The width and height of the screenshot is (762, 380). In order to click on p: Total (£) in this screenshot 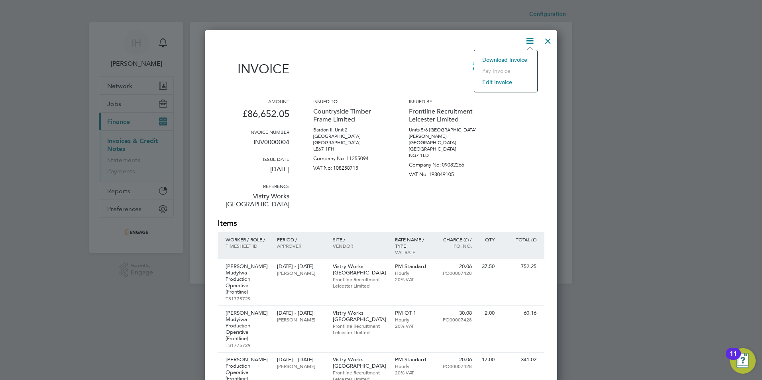, I will do `click(520, 240)`.